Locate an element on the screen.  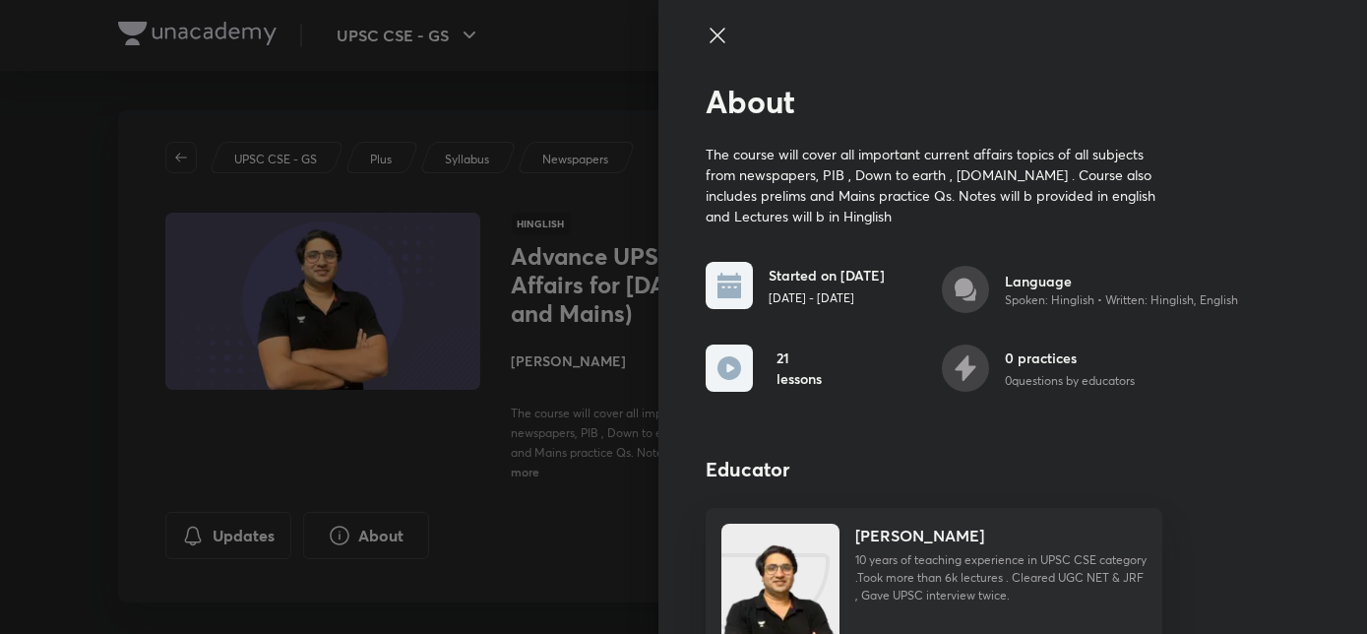
h6: 21 lessons is located at coordinates (800, 368).